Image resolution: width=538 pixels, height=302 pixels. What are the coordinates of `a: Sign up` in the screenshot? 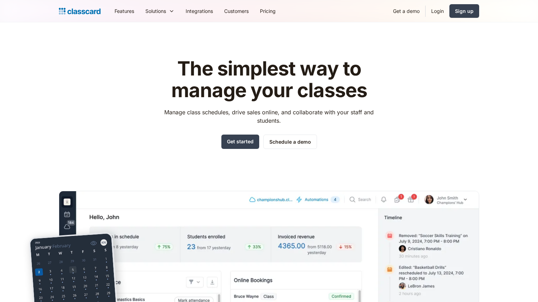 It's located at (464, 11).